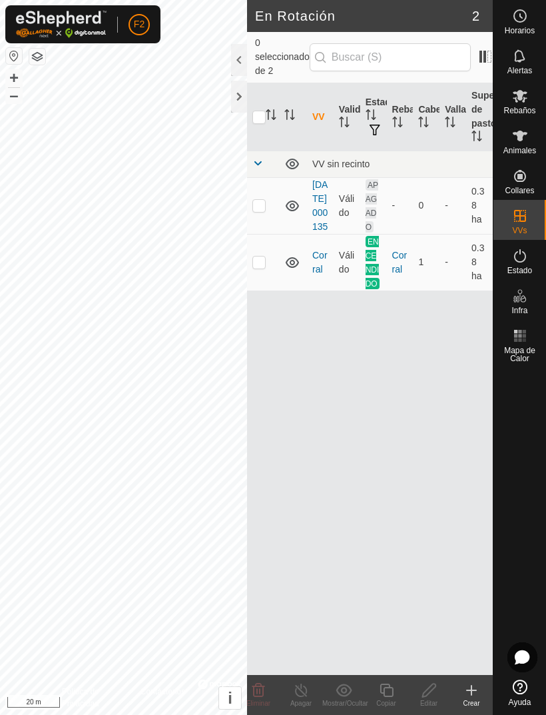 The height and width of the screenshot is (715, 546). What do you see at coordinates (372, 262) in the screenshot?
I see `span: ENCENDIDO` at bounding box center [372, 262].